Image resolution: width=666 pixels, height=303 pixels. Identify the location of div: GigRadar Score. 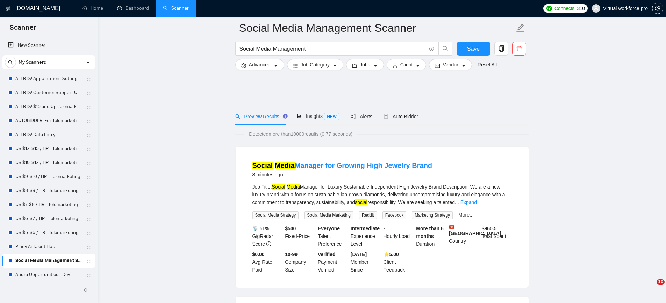
(268, 236).